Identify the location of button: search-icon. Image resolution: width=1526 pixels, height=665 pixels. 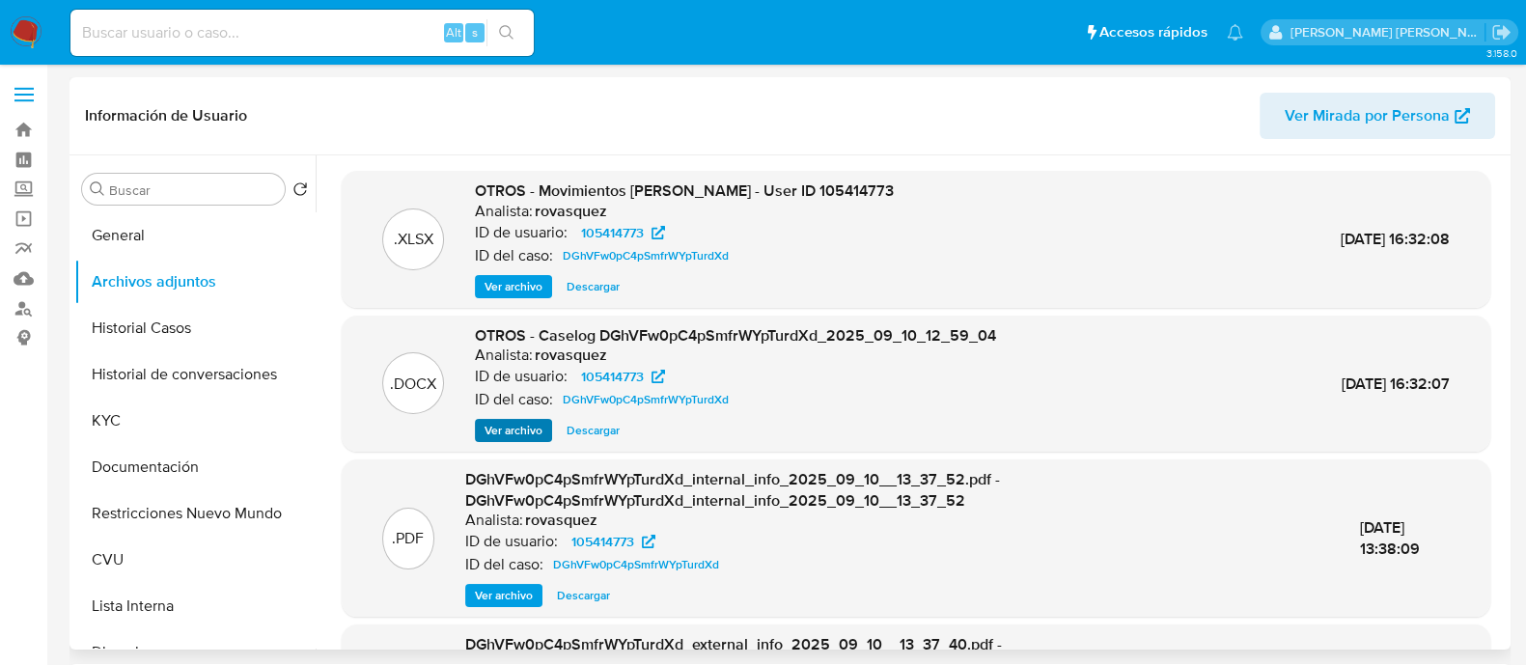
(506, 33).